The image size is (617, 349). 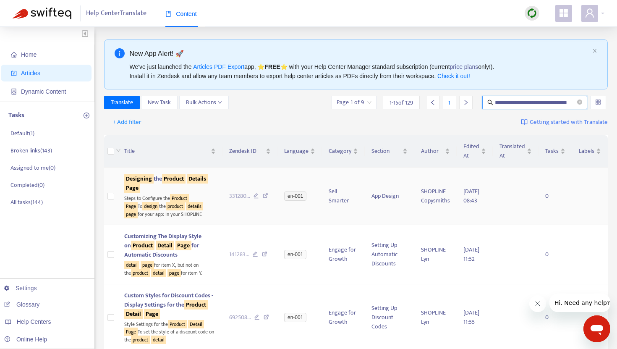 I want to click on span: 1 - 15 of 129, so click(x=401, y=102).